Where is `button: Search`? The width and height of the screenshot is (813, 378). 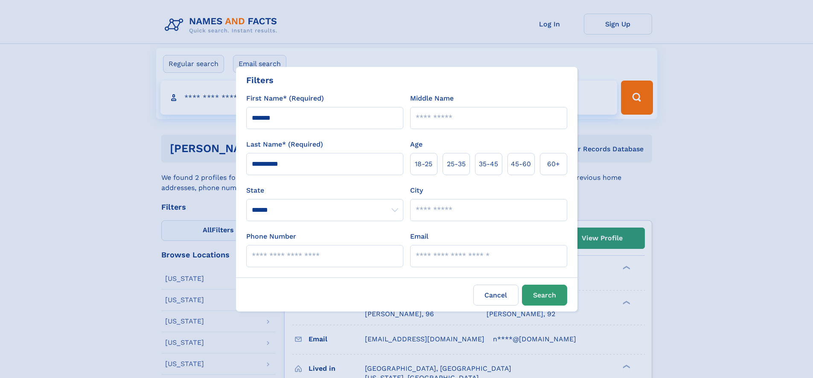 button: Search is located at coordinates (544, 295).